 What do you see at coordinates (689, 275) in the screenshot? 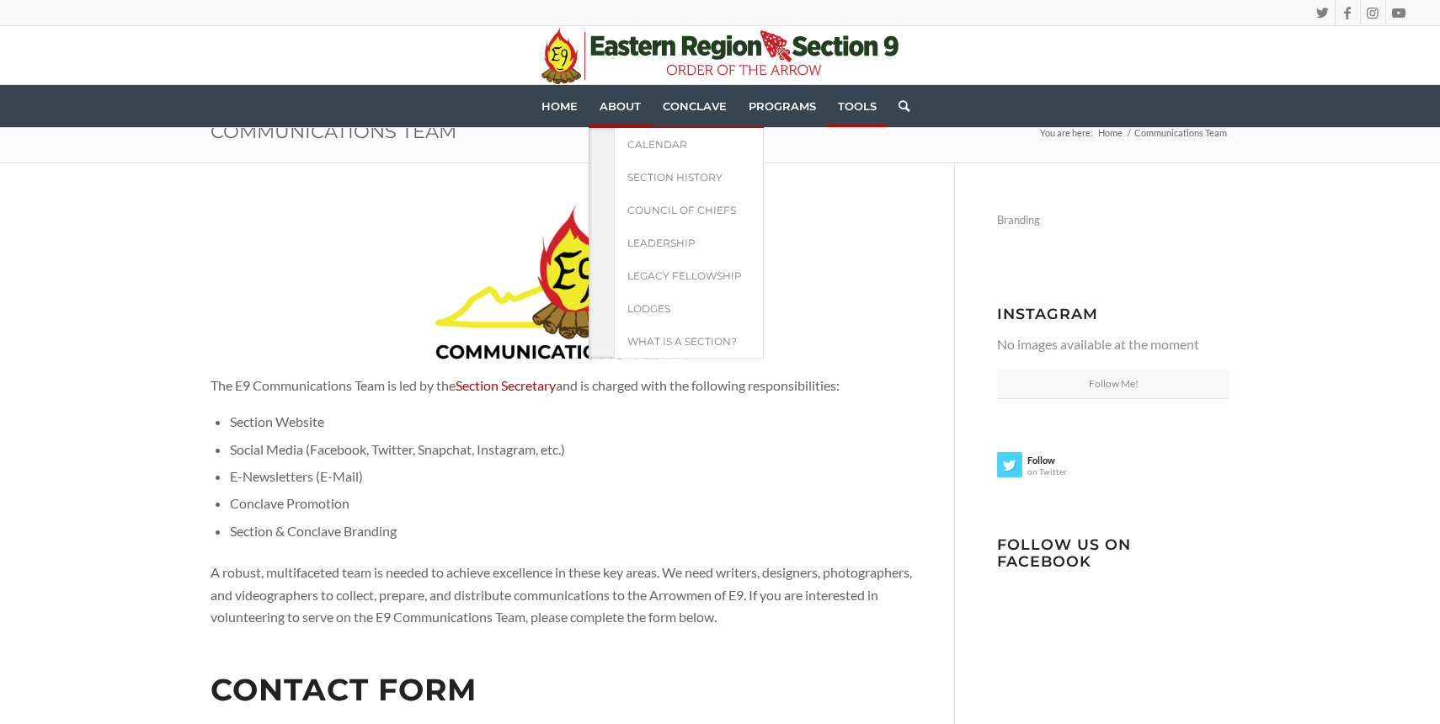
I see `a: Legacy Fellowship` at bounding box center [689, 275].